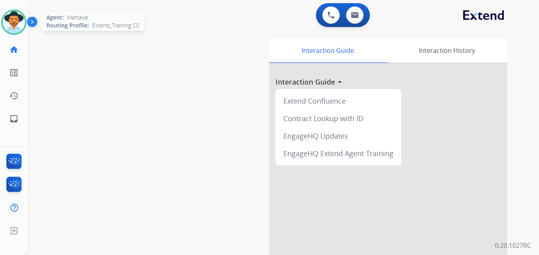 The height and width of the screenshot is (255, 539). What do you see at coordinates (14, 96) in the screenshot?
I see `mat-icon: history` at bounding box center [14, 96].